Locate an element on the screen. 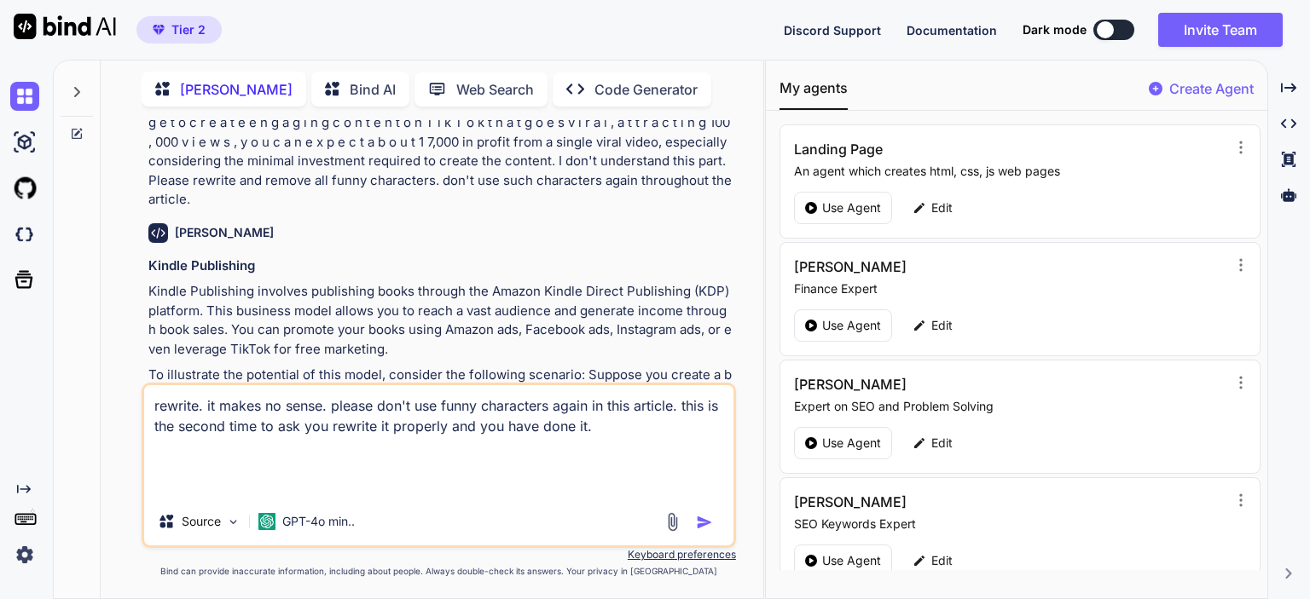 This screenshot has width=1310, height=599. p: Code Generator is located at coordinates (645, 90).